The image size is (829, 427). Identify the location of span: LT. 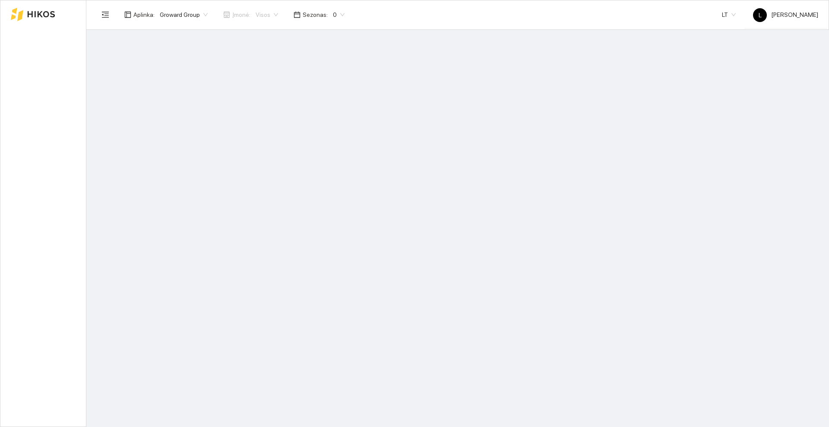
(729, 15).